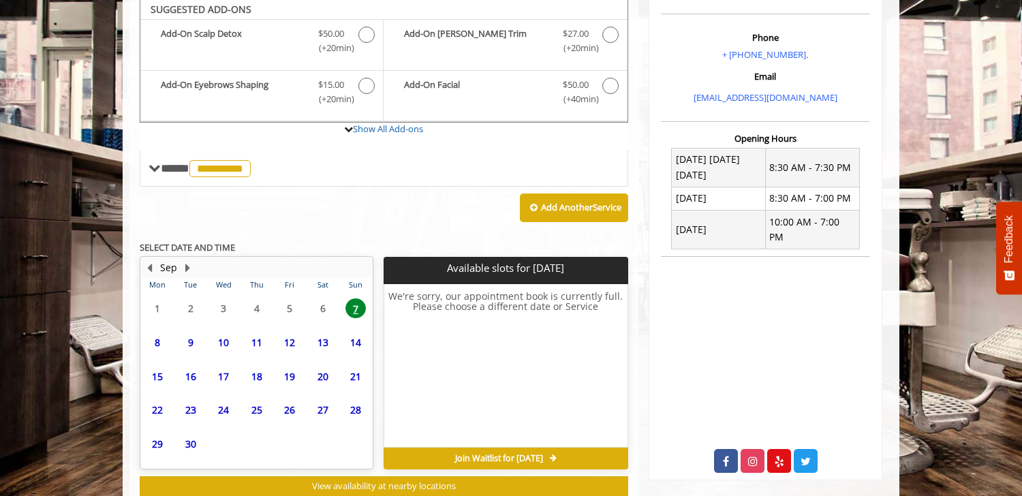  Describe the element at coordinates (223, 376) in the screenshot. I see `td: Select day17` at that location.